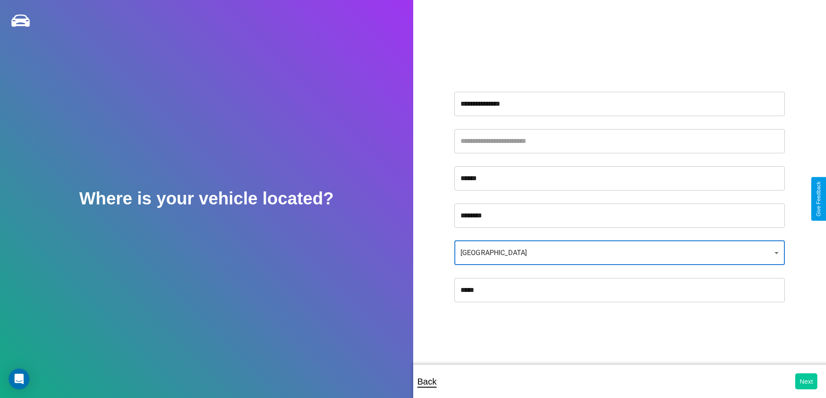 The image size is (826, 398). Describe the element at coordinates (19, 379) in the screenshot. I see `div: Open Intercom Messenger` at that location.